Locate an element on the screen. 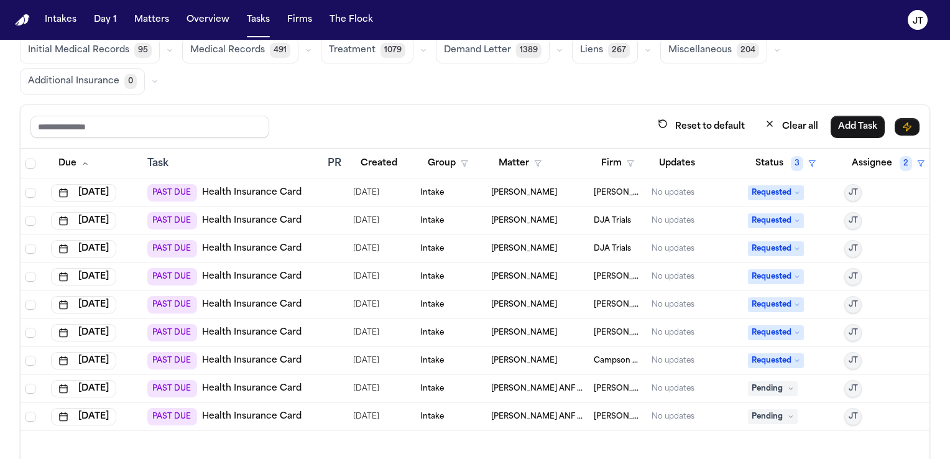  button: Day 1 is located at coordinates (105, 20).